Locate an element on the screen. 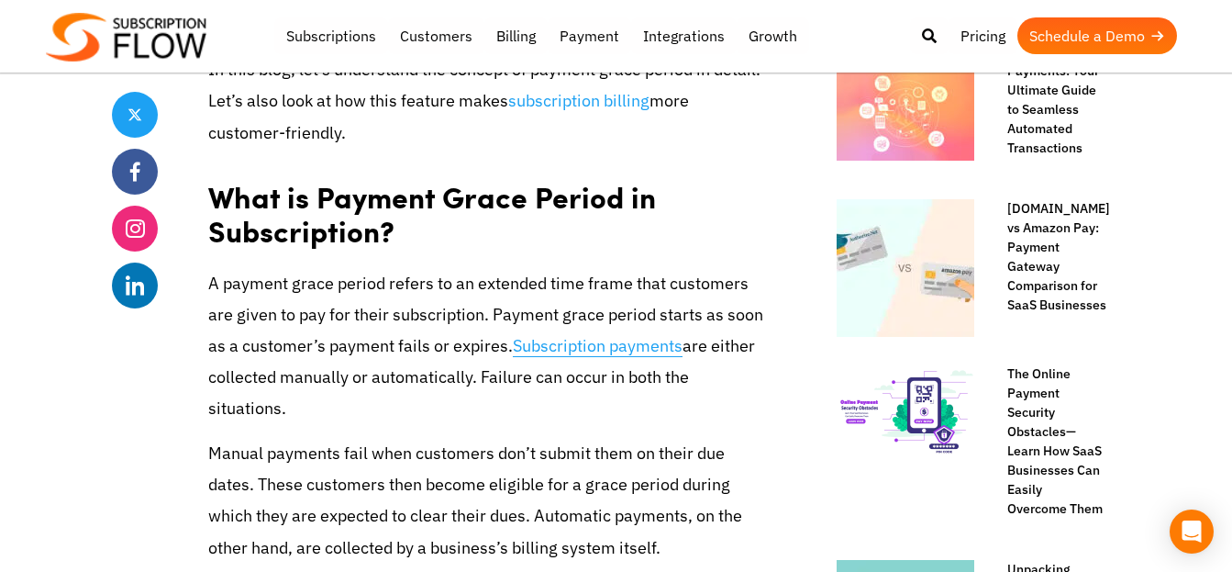 This screenshot has width=1232, height=572. a: Pricing is located at coordinates (983, 36).